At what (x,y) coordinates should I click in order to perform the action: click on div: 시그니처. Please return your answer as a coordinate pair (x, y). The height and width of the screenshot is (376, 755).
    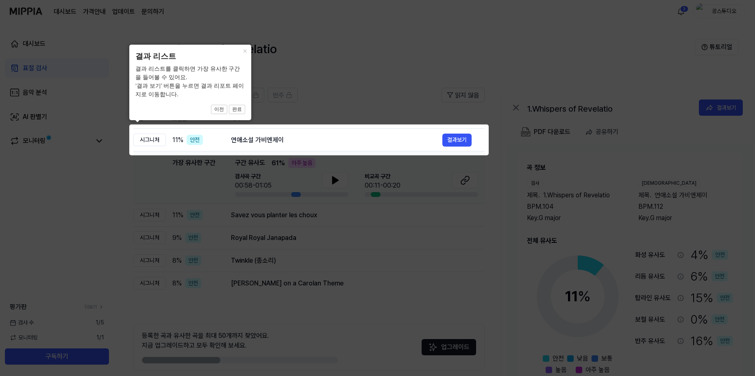
    Looking at the image, I should click on (150, 140).